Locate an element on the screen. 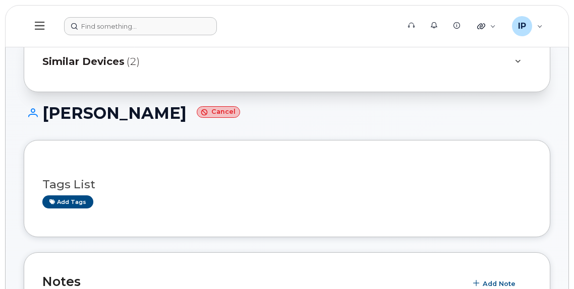 This screenshot has height=289, width=574. span: Similar Devices is located at coordinates (83, 62).